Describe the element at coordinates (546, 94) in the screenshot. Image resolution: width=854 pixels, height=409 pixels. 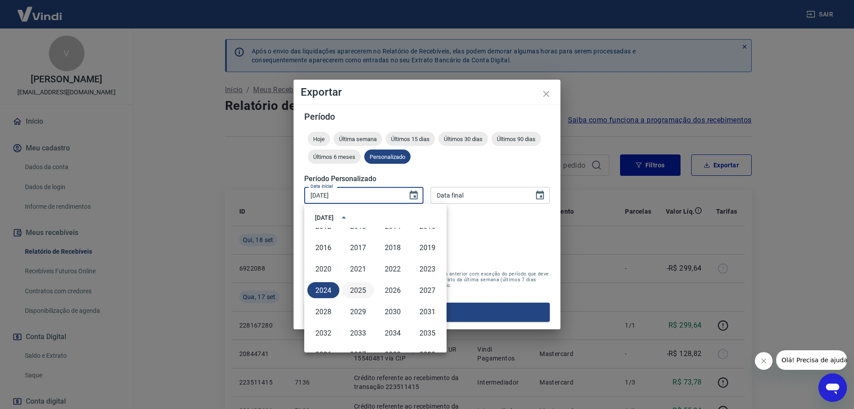
I see `button: close` at that location.